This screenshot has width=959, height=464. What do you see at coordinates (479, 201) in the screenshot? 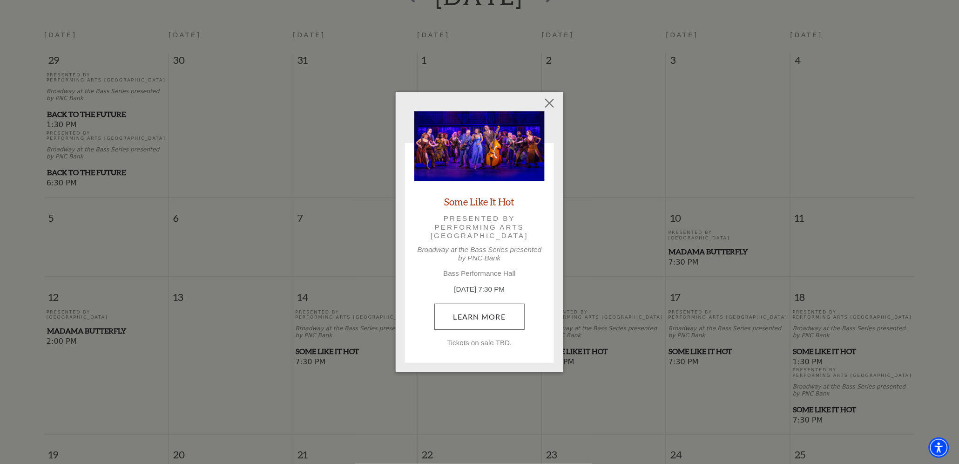
I see `a: Some Like It Hot` at bounding box center [479, 201].